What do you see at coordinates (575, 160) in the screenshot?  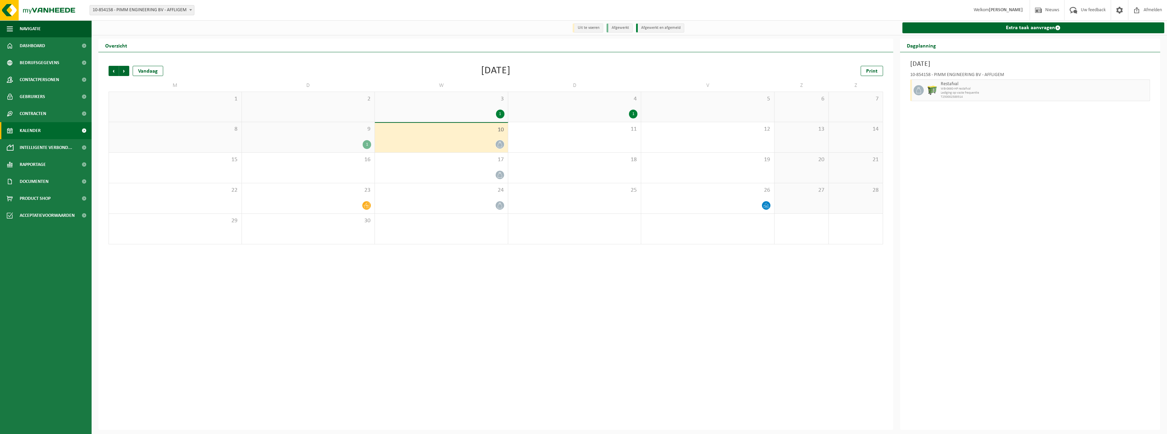 I see `span: 18` at bounding box center [575, 160].